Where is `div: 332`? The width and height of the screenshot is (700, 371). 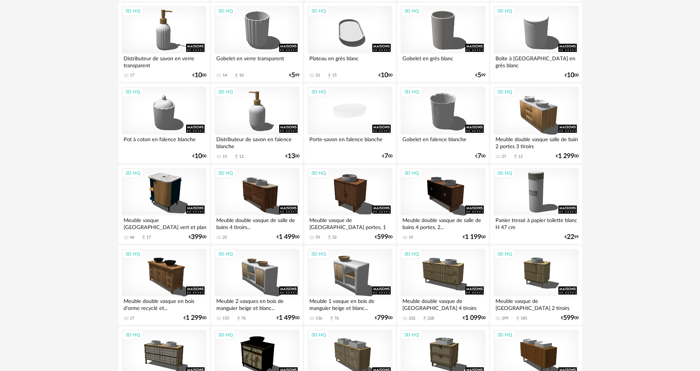
div: 332 is located at coordinates (412, 319).